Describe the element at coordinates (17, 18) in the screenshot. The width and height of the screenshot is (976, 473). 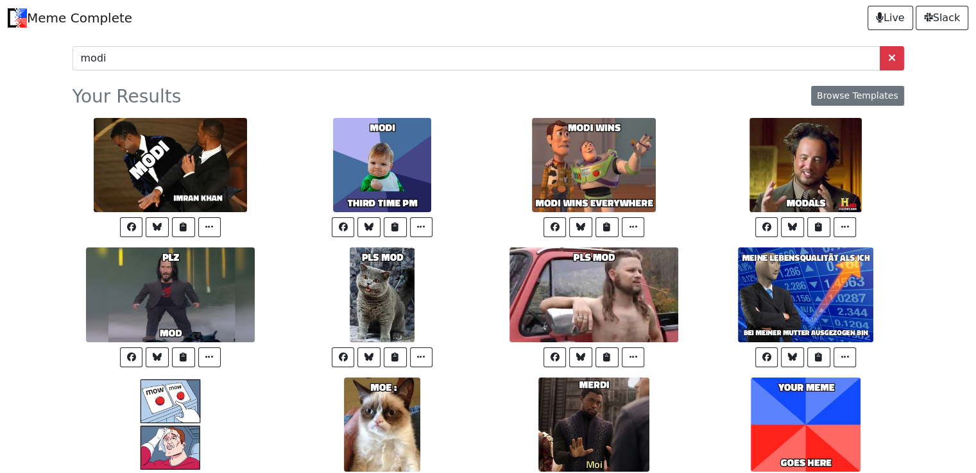
I see `img: Meme Complete` at that location.